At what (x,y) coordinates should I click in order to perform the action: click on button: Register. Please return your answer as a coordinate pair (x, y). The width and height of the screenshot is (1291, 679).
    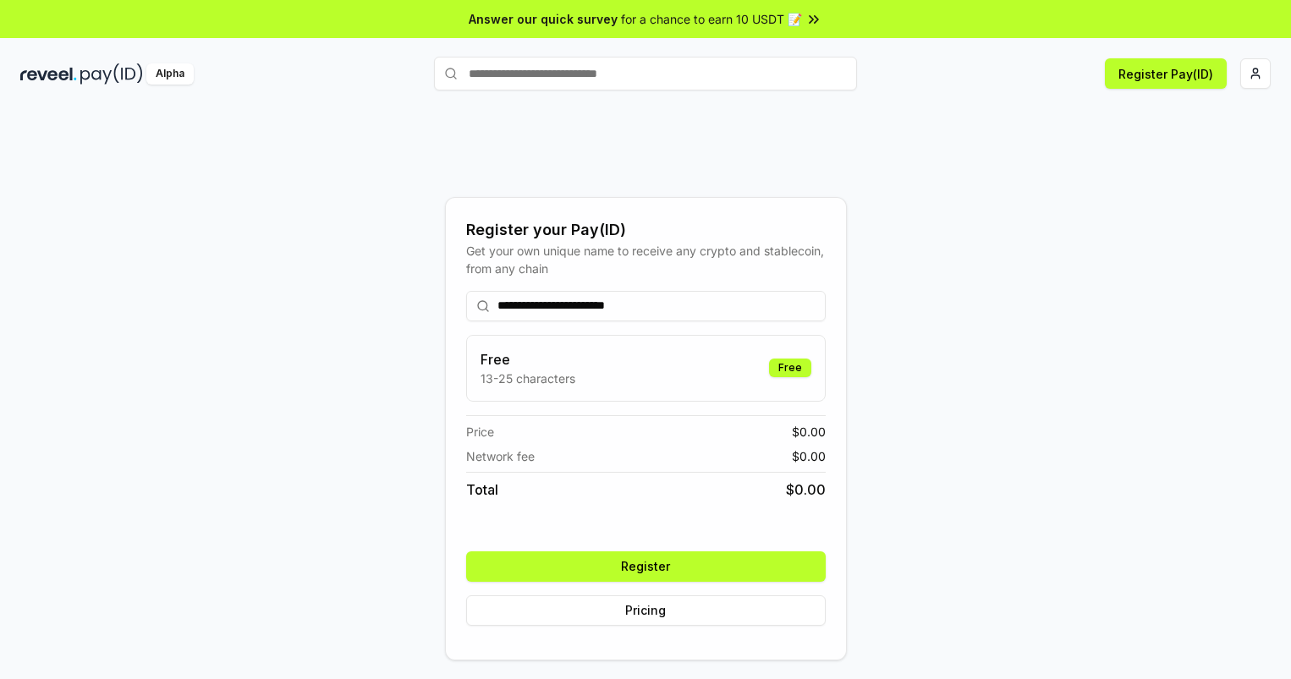
    Looking at the image, I should click on (645, 567).